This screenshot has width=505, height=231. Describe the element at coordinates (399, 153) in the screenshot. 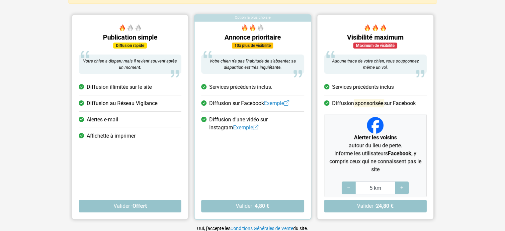

I see `strong: Facebook` at that location.